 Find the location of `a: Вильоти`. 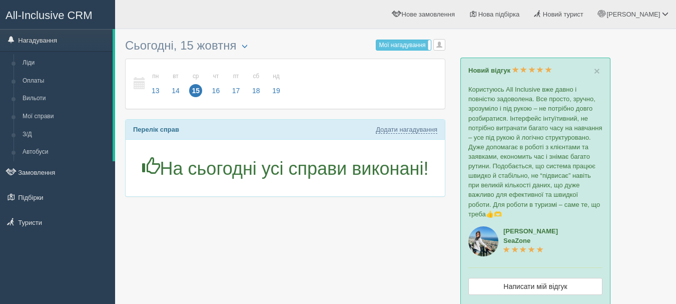

a: Вильоти is located at coordinates (65, 99).